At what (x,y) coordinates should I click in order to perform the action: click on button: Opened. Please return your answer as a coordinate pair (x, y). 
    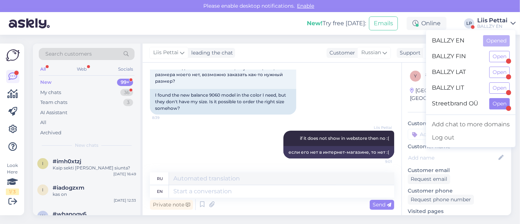
    Looking at the image, I should click on (496, 41).